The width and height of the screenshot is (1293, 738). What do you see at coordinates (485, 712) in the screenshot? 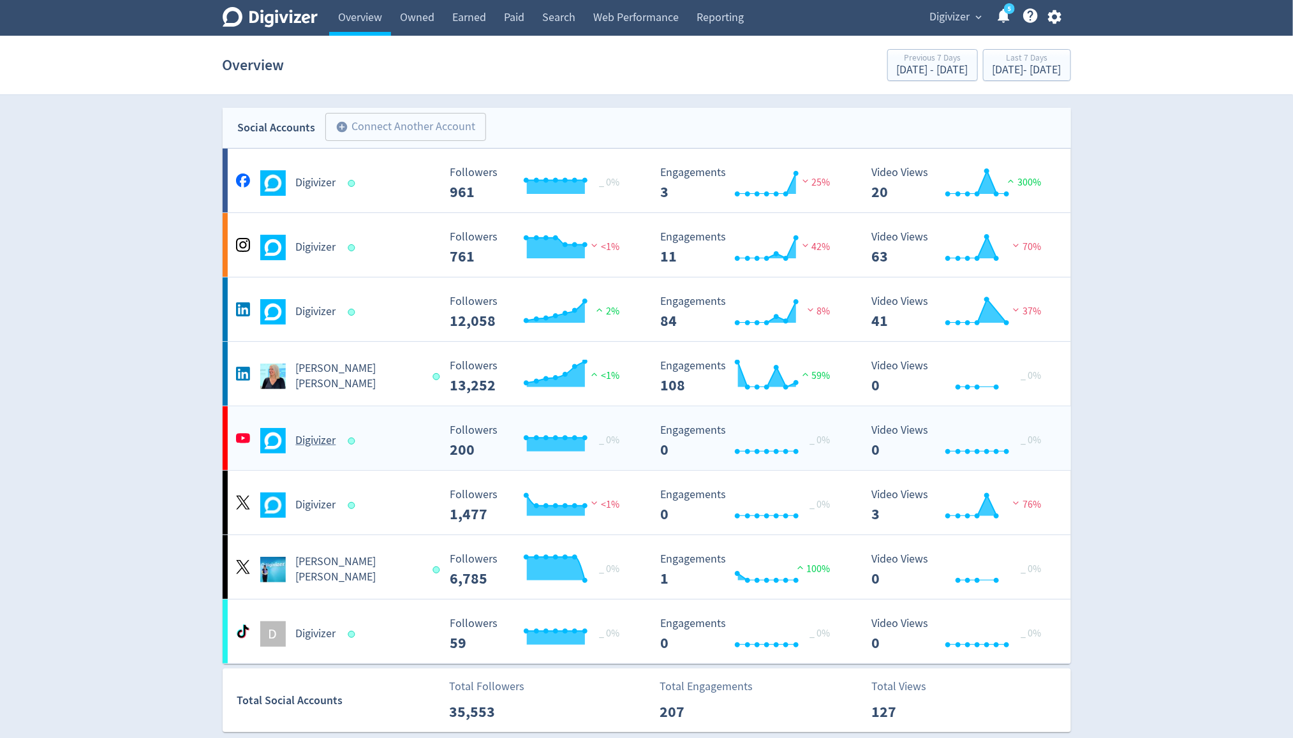
I see `p: 35,553` at bounding box center [485, 712].